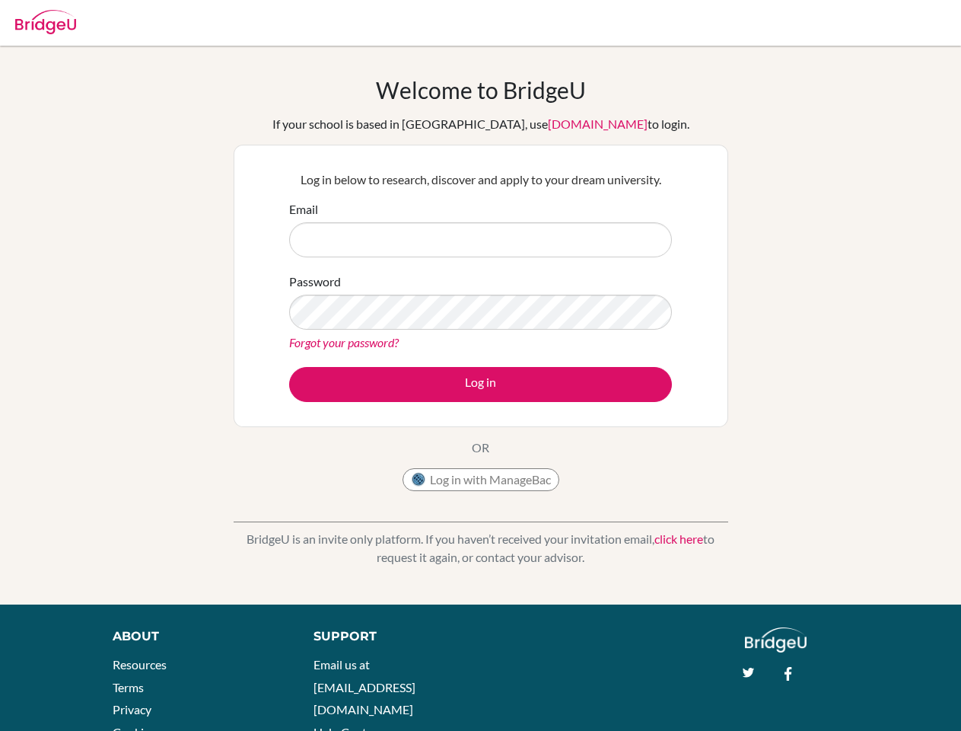 The height and width of the screenshot is (731, 961). I want to click on label: Password, so click(315, 282).